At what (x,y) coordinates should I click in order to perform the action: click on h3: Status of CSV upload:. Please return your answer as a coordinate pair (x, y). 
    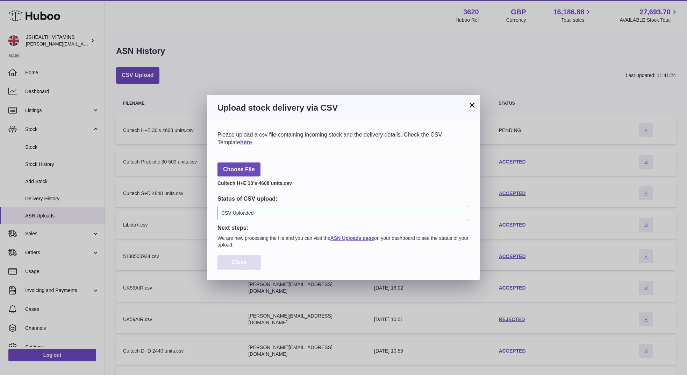
    Looking at the image, I should click on (343, 198).